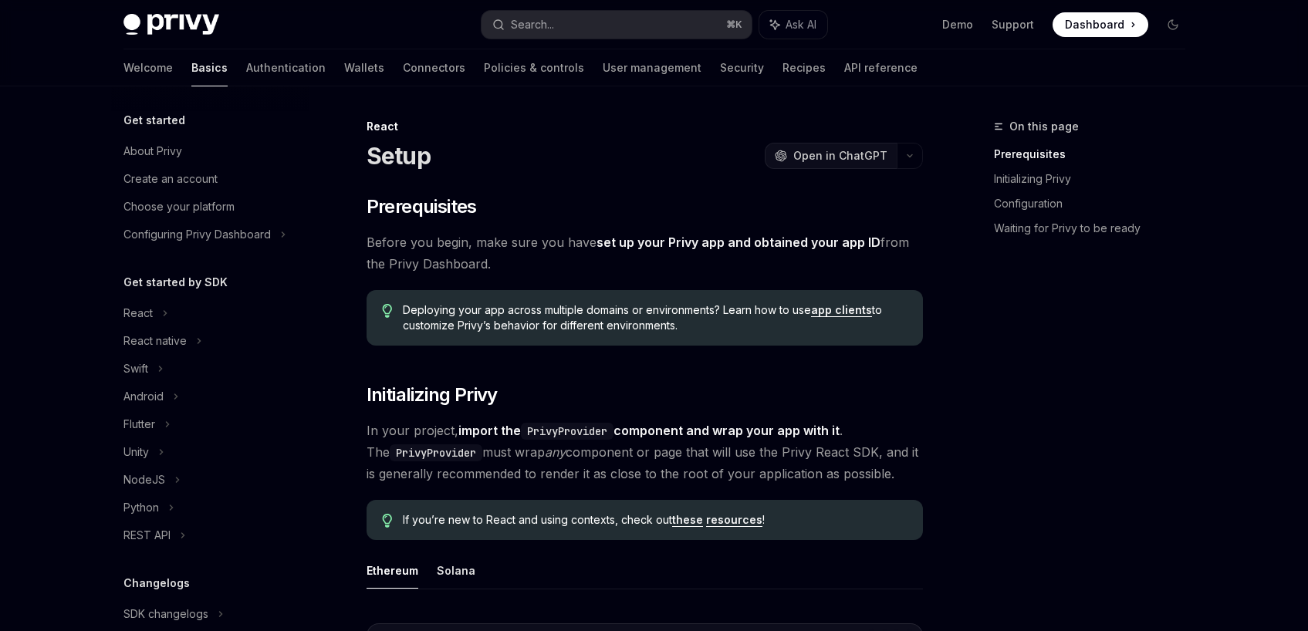 The width and height of the screenshot is (1308, 631). Describe the element at coordinates (652, 68) in the screenshot. I see `a: User management` at that location.